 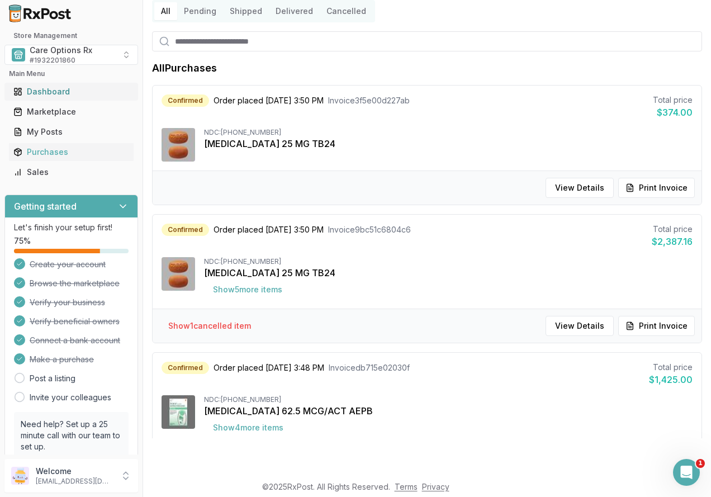 What do you see at coordinates (210, 326) in the screenshot?
I see `button: Show1cancelled item` at bounding box center [210, 326].